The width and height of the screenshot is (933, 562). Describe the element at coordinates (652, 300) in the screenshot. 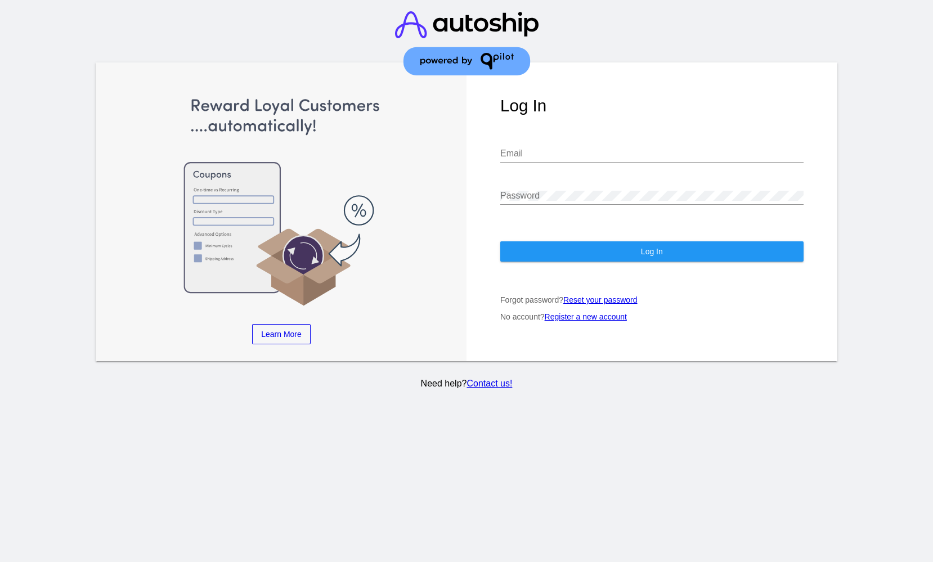

I see `p: Forgot password?` at that location.